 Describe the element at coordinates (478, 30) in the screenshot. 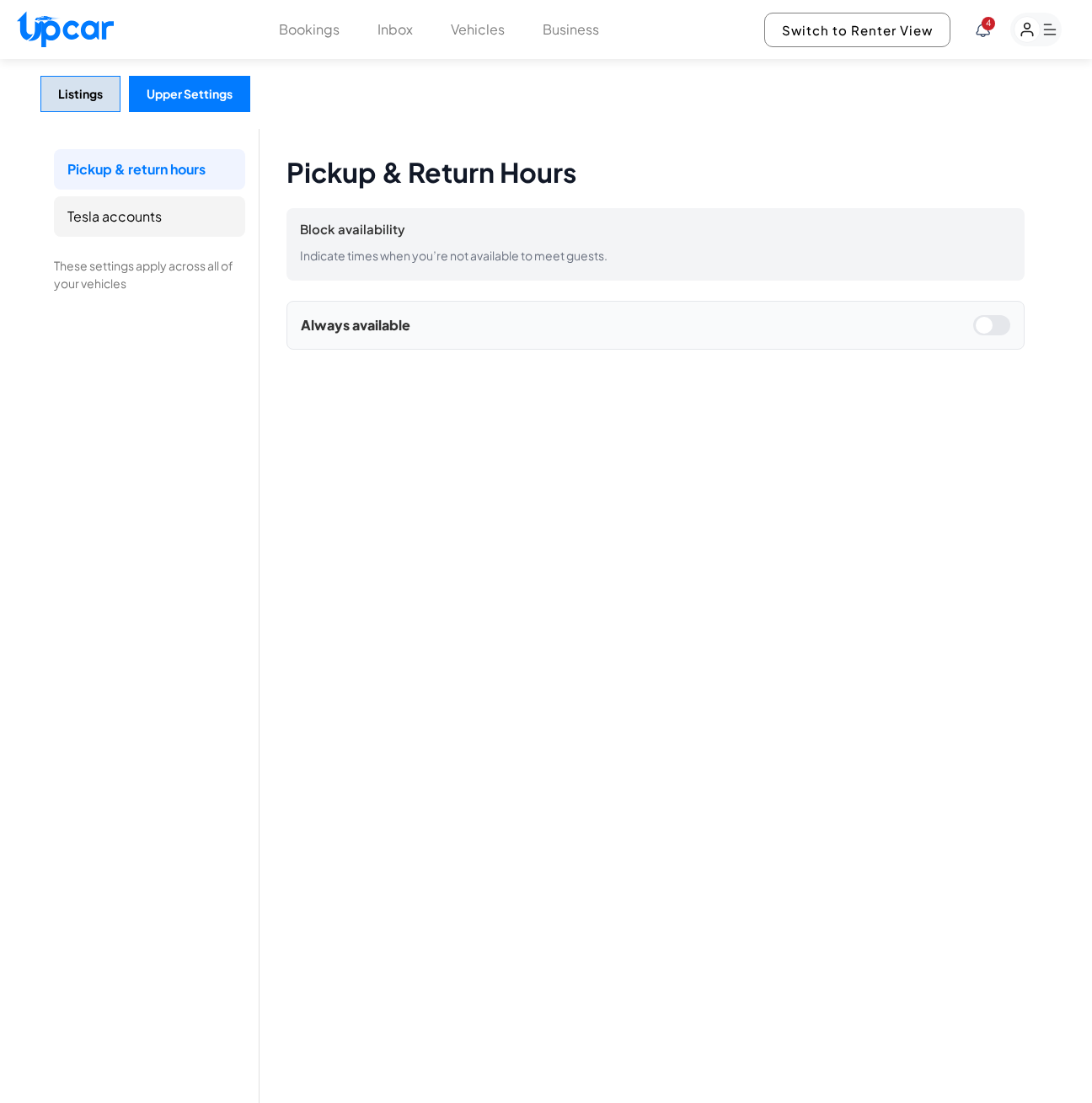

I see `button: Vehicles` at that location.